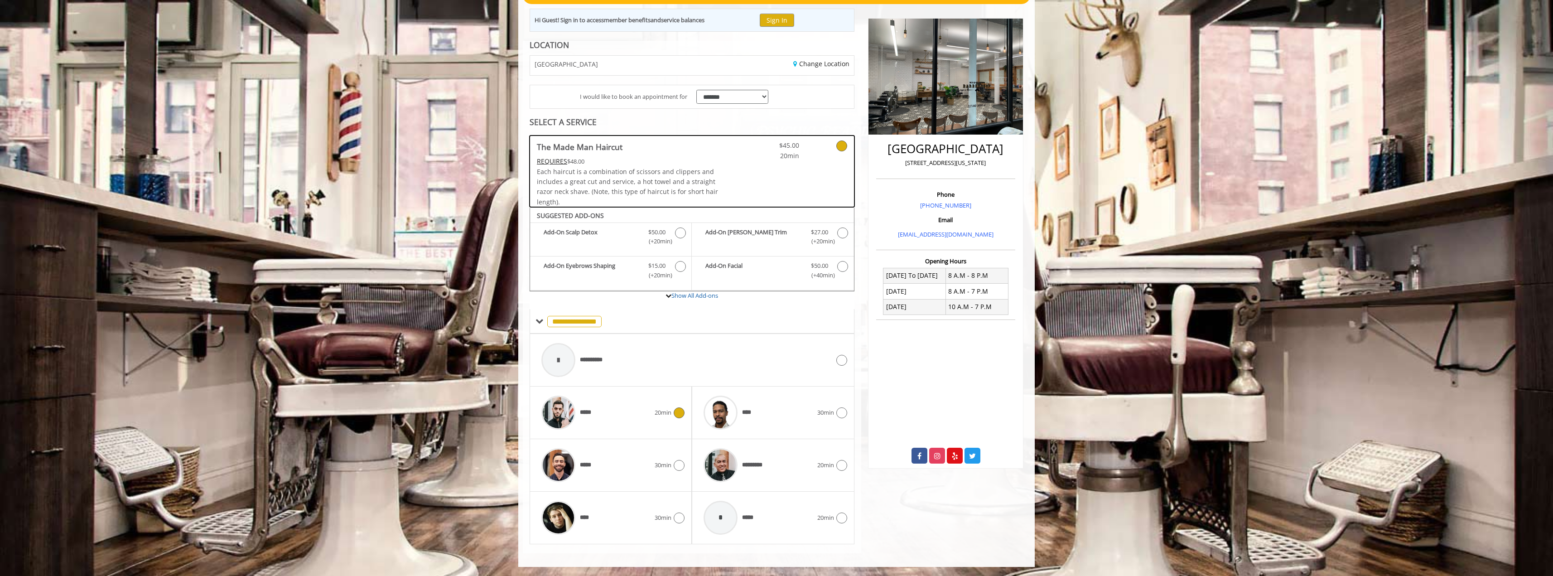 The image size is (1553, 576). I want to click on b: service balances, so click(683, 20).